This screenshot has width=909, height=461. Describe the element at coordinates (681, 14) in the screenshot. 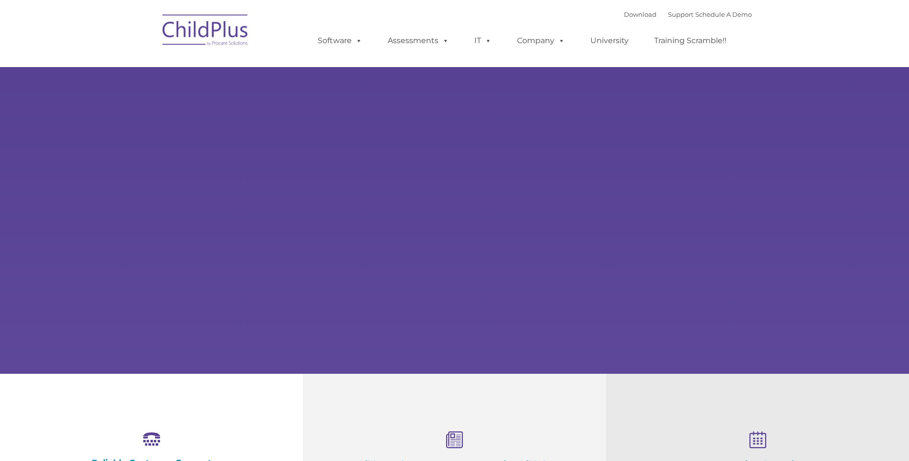

I see `a: Support` at that location.